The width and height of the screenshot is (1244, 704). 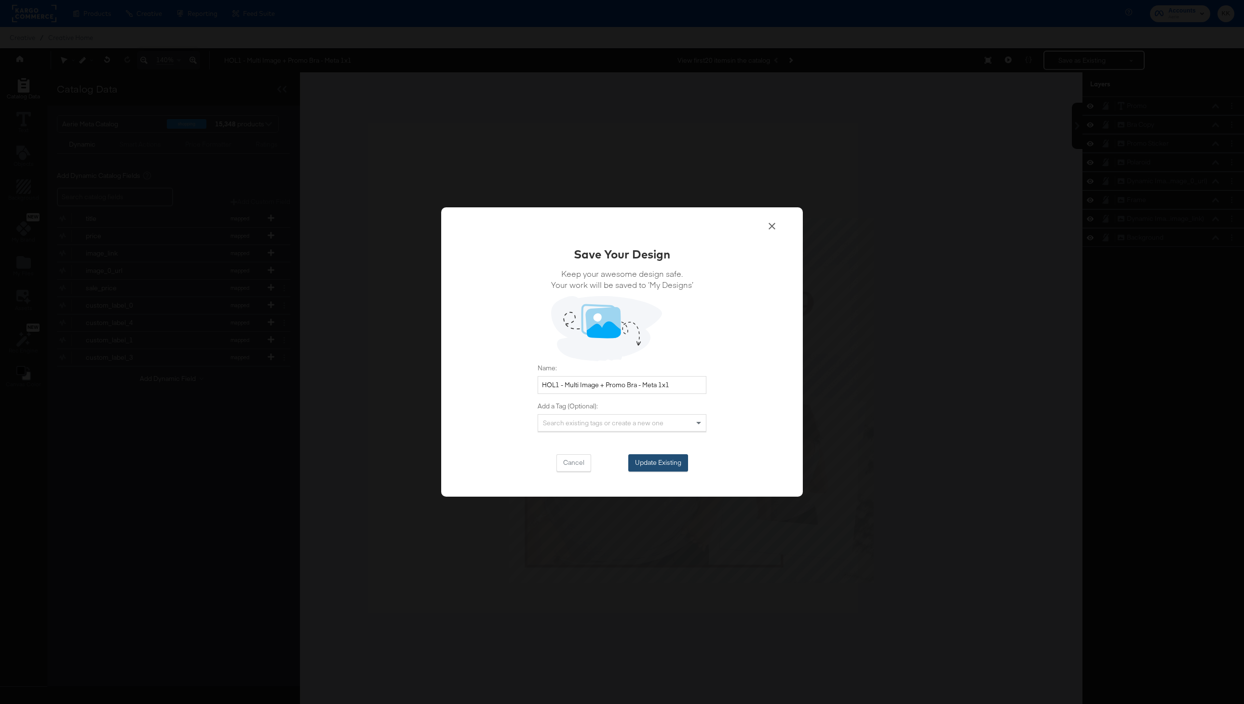 I want to click on label: Add a Tag (Optional):, so click(x=622, y=406).